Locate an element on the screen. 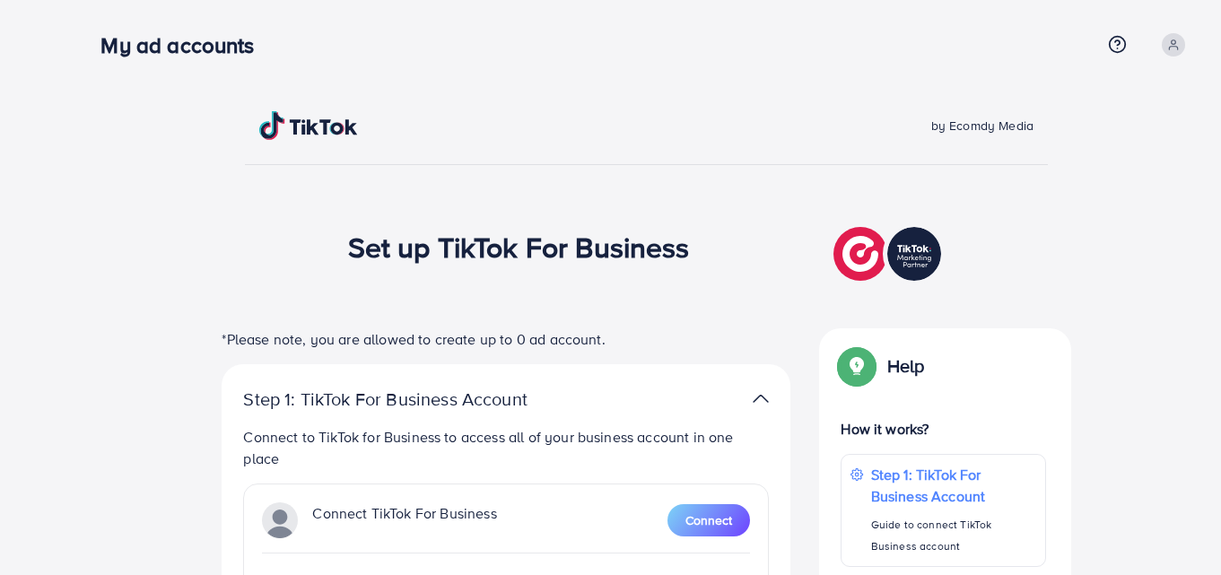  span: by Ecomdy Media is located at coordinates (982, 126).